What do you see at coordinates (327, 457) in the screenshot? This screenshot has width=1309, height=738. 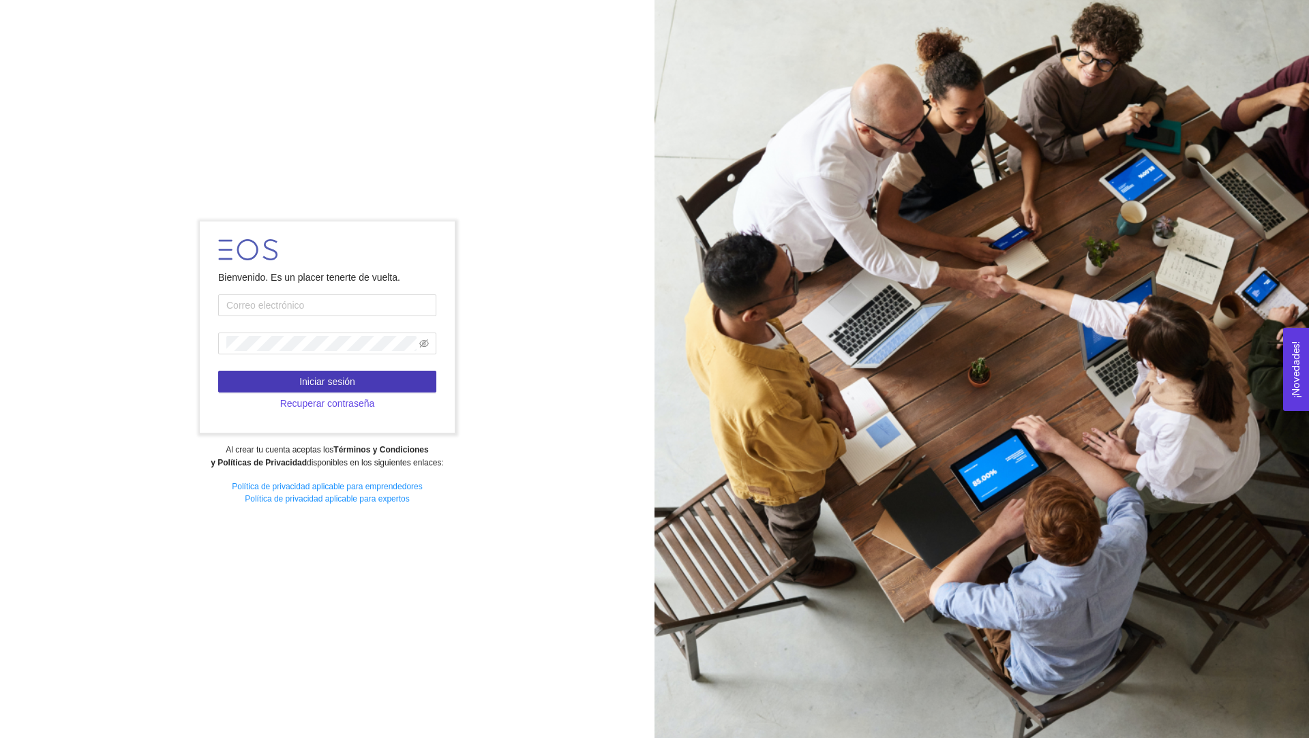 I see `div: Al crear tu cuenta aceptas los disponibles en los siguientes enlaces:` at bounding box center [327, 457].